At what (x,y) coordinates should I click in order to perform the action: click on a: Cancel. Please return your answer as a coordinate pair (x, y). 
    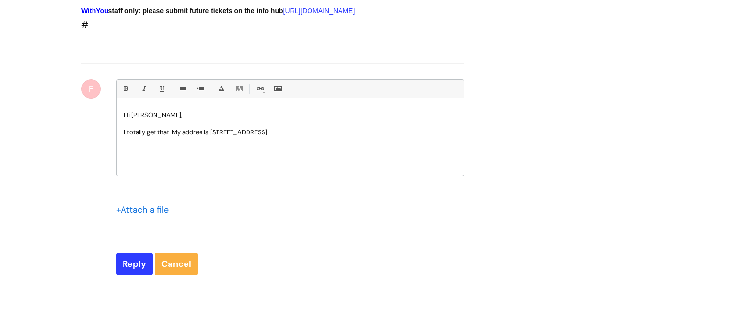
    Looking at the image, I should click on (176, 264).